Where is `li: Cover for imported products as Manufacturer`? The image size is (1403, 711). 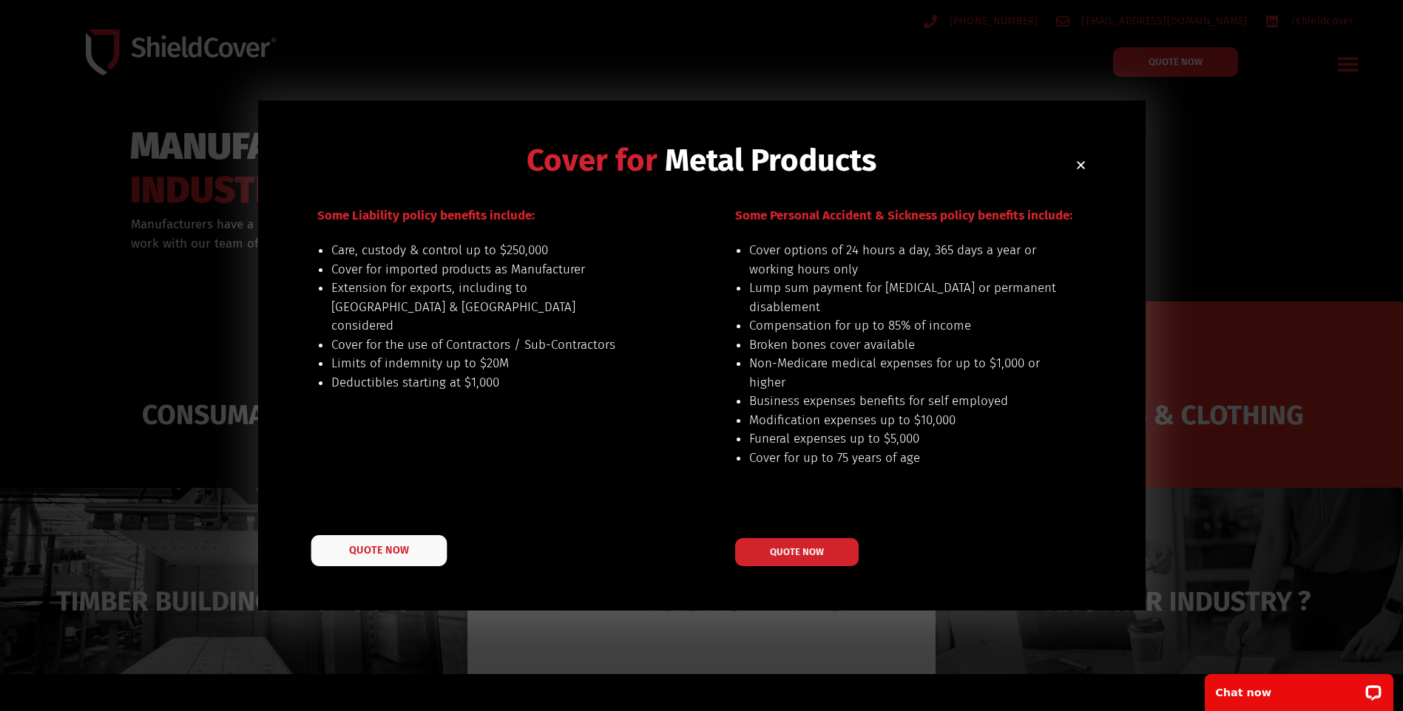
li: Cover for imported products as Manufacturer is located at coordinates (485, 270).